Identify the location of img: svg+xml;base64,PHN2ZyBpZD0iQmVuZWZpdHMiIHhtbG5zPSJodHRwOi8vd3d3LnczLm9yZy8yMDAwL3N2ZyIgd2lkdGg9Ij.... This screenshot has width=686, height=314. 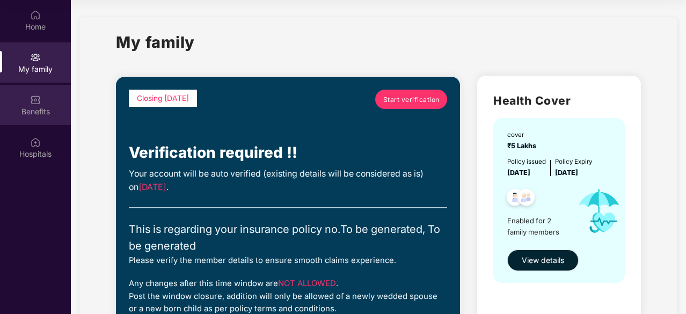
(35, 100).